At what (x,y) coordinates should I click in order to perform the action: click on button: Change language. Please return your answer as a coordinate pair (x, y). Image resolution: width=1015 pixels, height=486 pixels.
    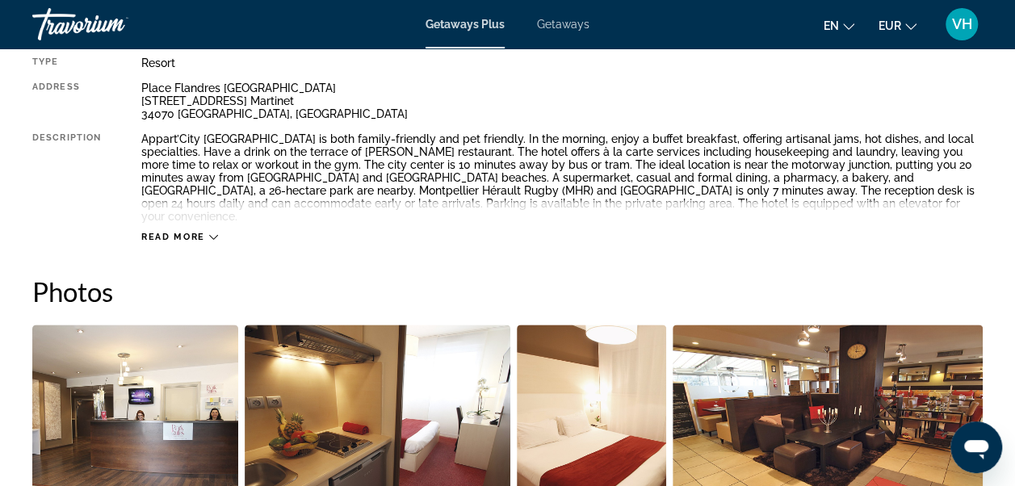
    Looking at the image, I should click on (839, 25).